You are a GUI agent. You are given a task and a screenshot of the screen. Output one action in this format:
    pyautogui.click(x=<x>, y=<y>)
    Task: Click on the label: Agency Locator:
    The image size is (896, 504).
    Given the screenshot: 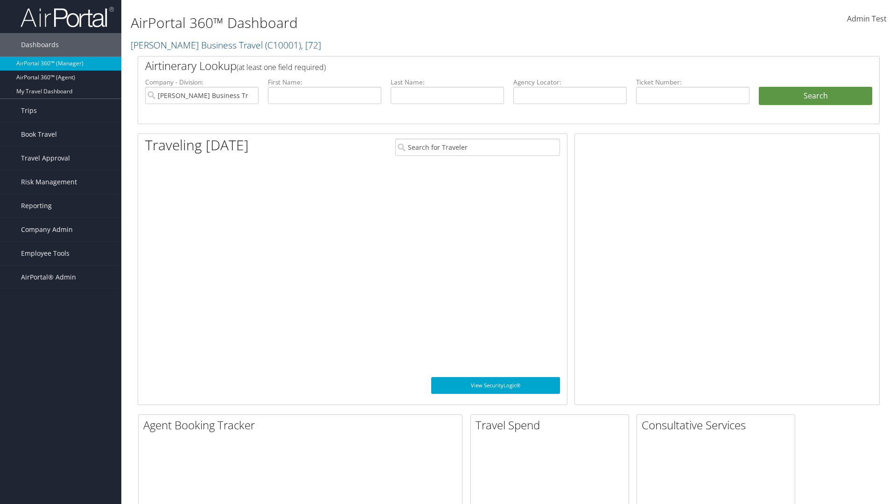 What is the action you would take?
    pyautogui.click(x=570, y=82)
    